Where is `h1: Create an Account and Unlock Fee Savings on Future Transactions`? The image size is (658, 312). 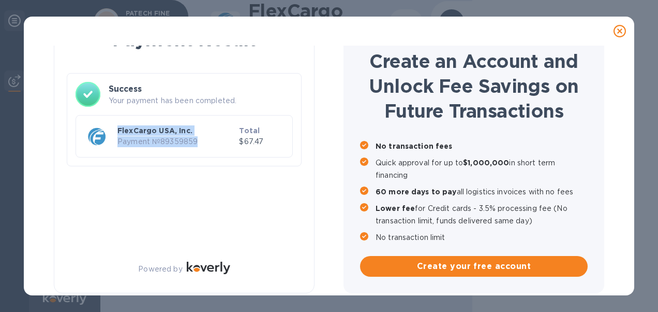
h1: Create an Account and Unlock Fee Savings on Future Transactions is located at coordinates (474, 86).